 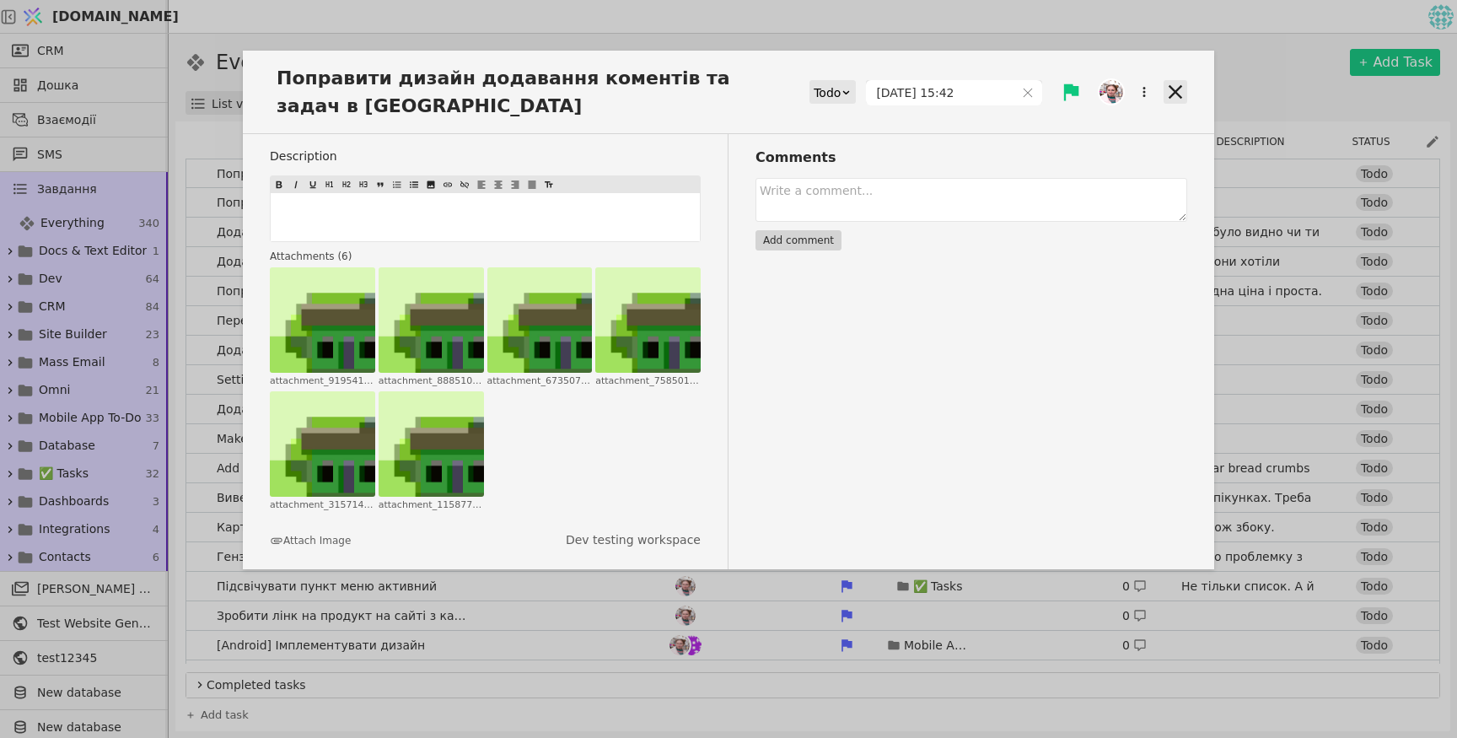 What do you see at coordinates (485, 156) in the screenshot?
I see `label: Description` at bounding box center [485, 156].